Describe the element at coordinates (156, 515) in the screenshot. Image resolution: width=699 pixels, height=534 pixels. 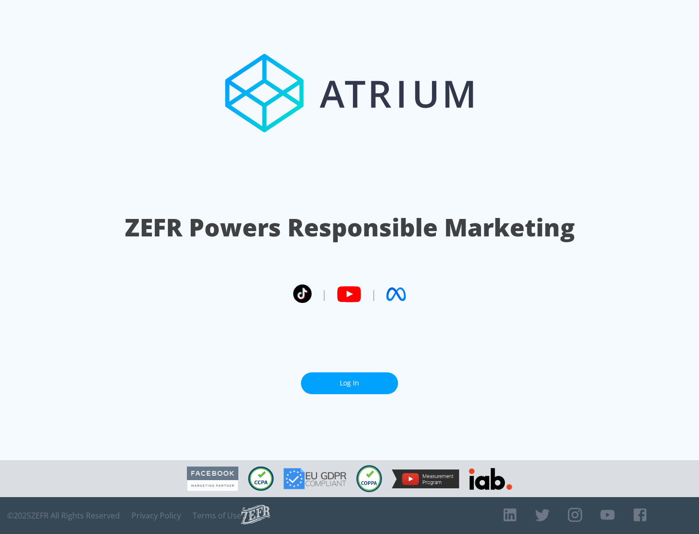
I see `a: Privacy Policy` at that location.